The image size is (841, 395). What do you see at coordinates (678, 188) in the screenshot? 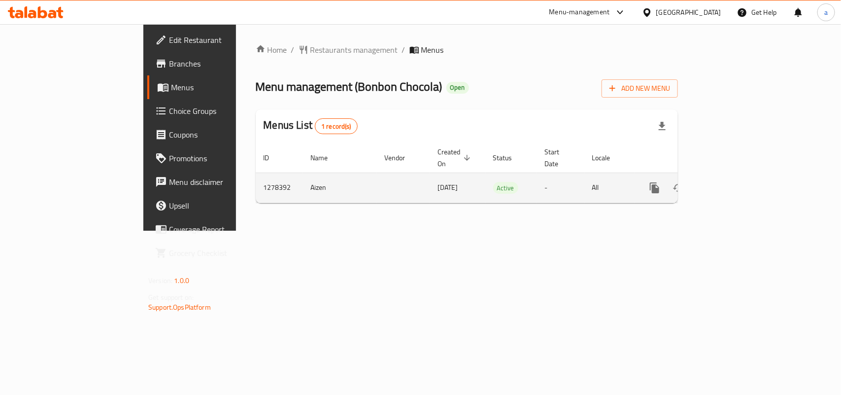
I see `button: Change Status` at bounding box center [678, 188].